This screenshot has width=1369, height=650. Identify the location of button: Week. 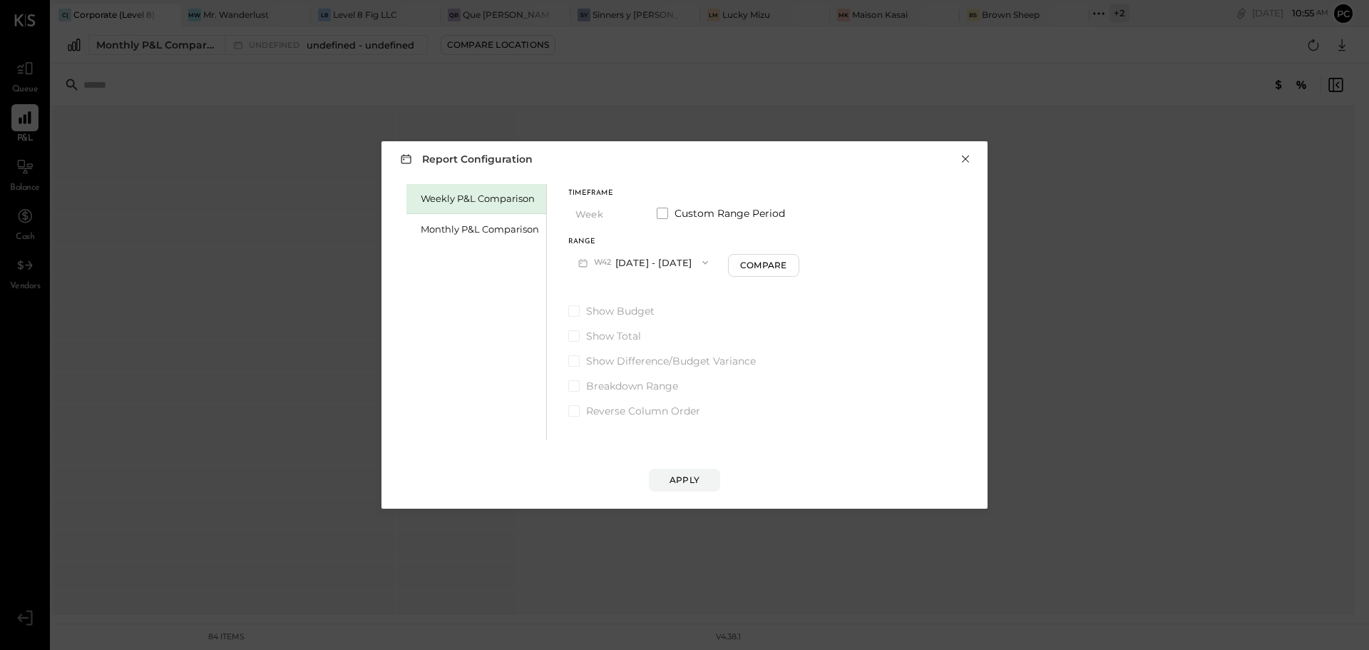
(604, 213).